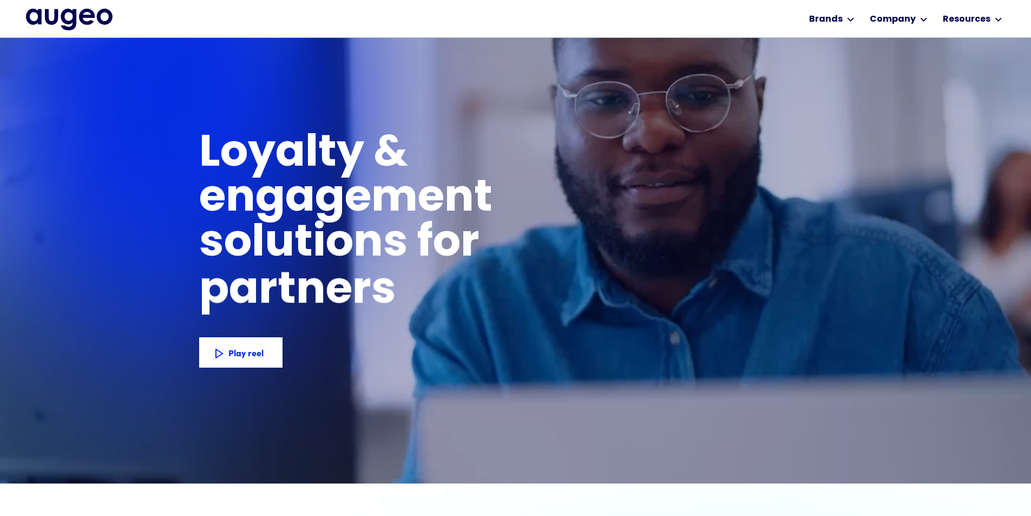  I want to click on h1: Loyalty & engagement solutions for, so click(433, 199).